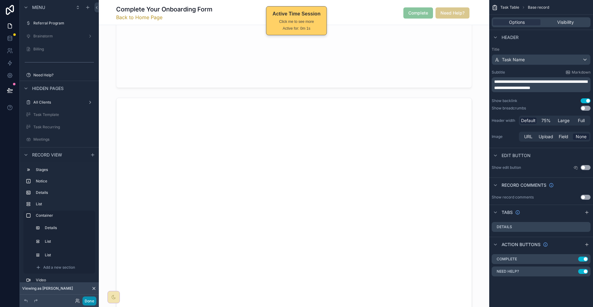 The image size is (593, 307). I want to click on label: Container, so click(64, 215).